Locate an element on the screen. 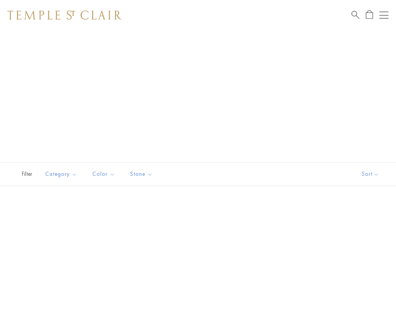 Image resolution: width=396 pixels, height=335 pixels. button: Color is located at coordinates (104, 174).